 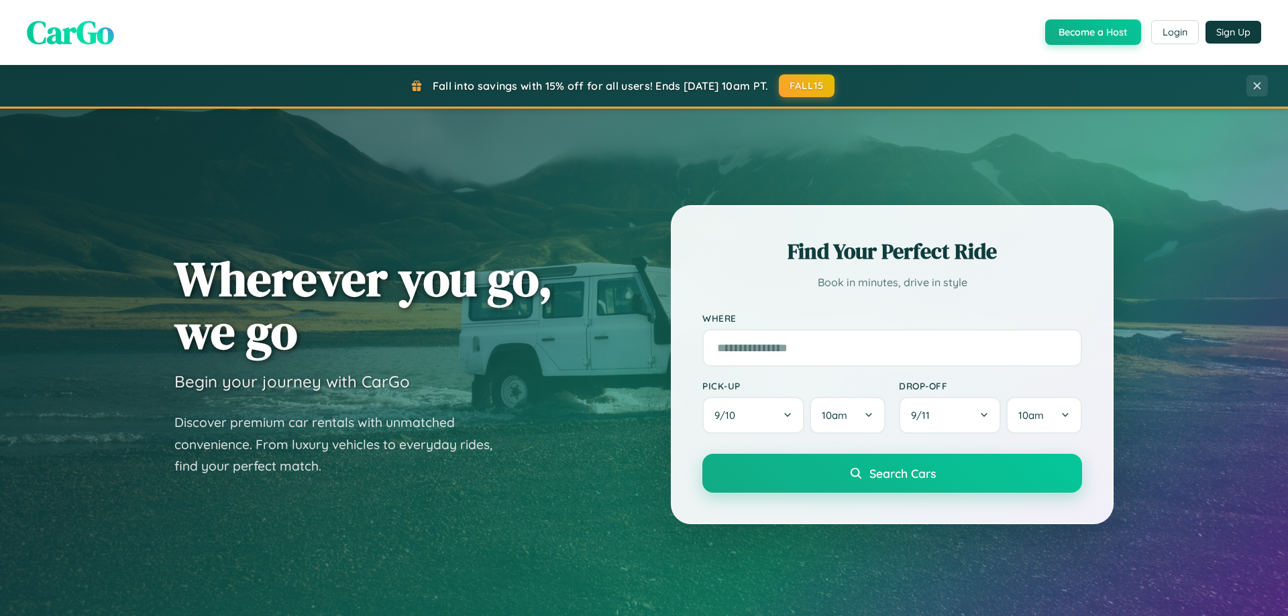 What do you see at coordinates (342, 445) in the screenshot?
I see `p: Discover premium car rentals with unmatched convenience. From luxury vehicles to everyday rides, ...` at bounding box center [342, 445].